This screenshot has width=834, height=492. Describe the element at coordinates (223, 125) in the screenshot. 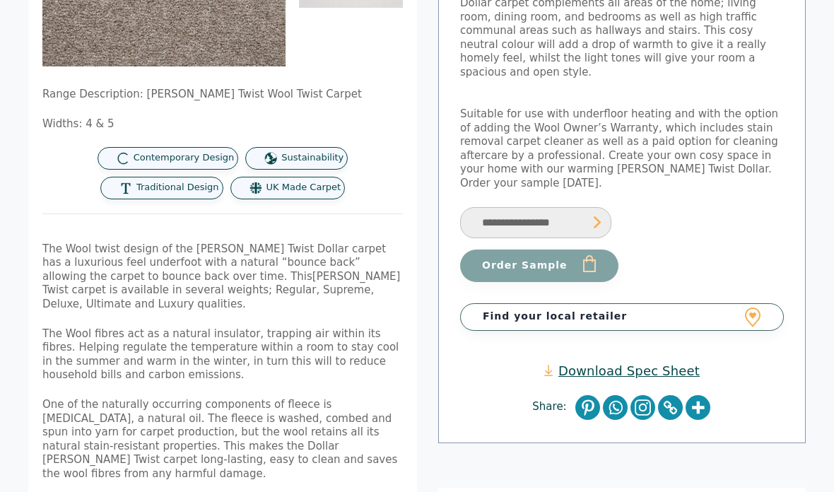

I see `p: Widths: 4 & 5` at that location.